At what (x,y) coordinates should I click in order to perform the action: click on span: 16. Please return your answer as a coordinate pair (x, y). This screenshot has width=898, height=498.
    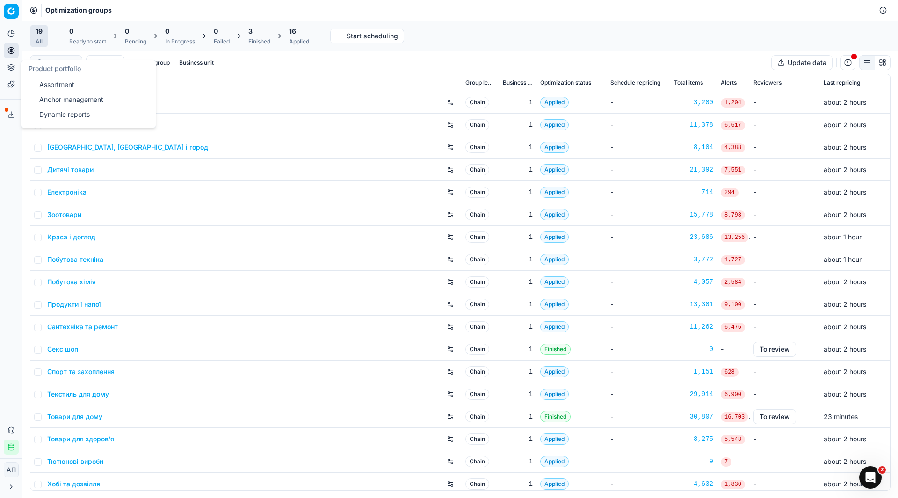
    Looking at the image, I should click on (292, 31).